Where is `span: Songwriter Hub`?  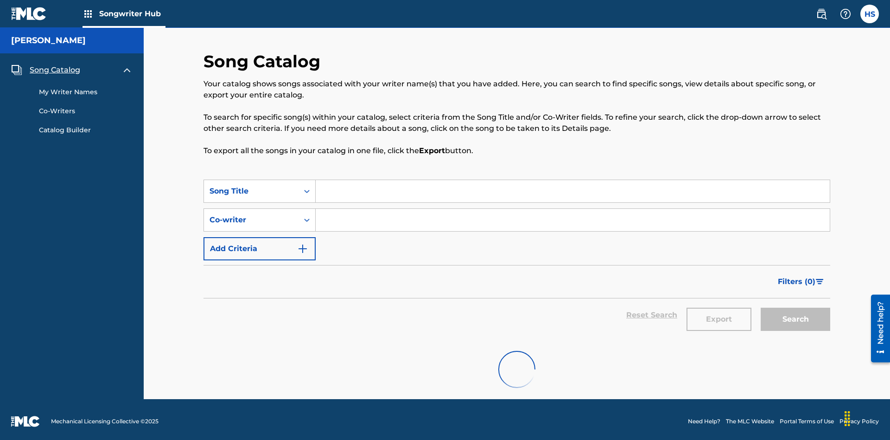
span: Songwriter Hub is located at coordinates (132, 13).